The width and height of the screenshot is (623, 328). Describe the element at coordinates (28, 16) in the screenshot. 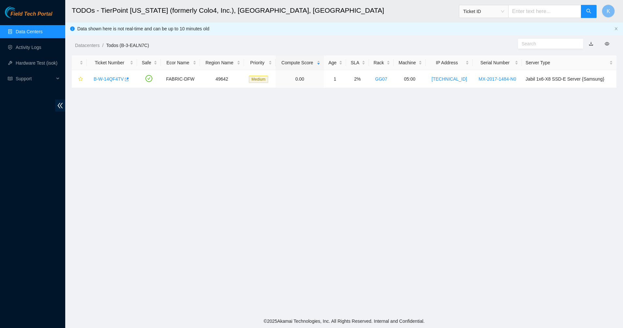

I see `a: Akamai TechnologiesField Tech Portal` at that location.